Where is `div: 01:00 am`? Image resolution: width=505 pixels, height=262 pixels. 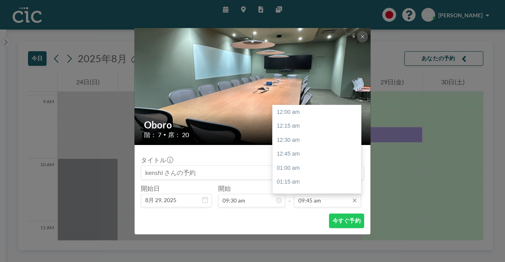
div: 01:00 am is located at coordinates (319, 169).